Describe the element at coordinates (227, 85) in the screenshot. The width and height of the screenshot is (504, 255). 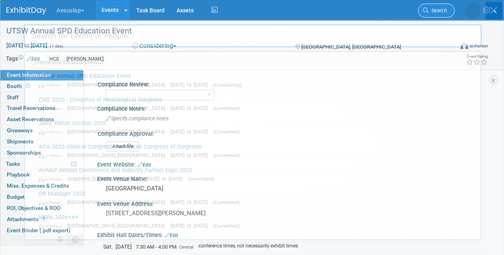
I see `span: (Considering)` at that location.